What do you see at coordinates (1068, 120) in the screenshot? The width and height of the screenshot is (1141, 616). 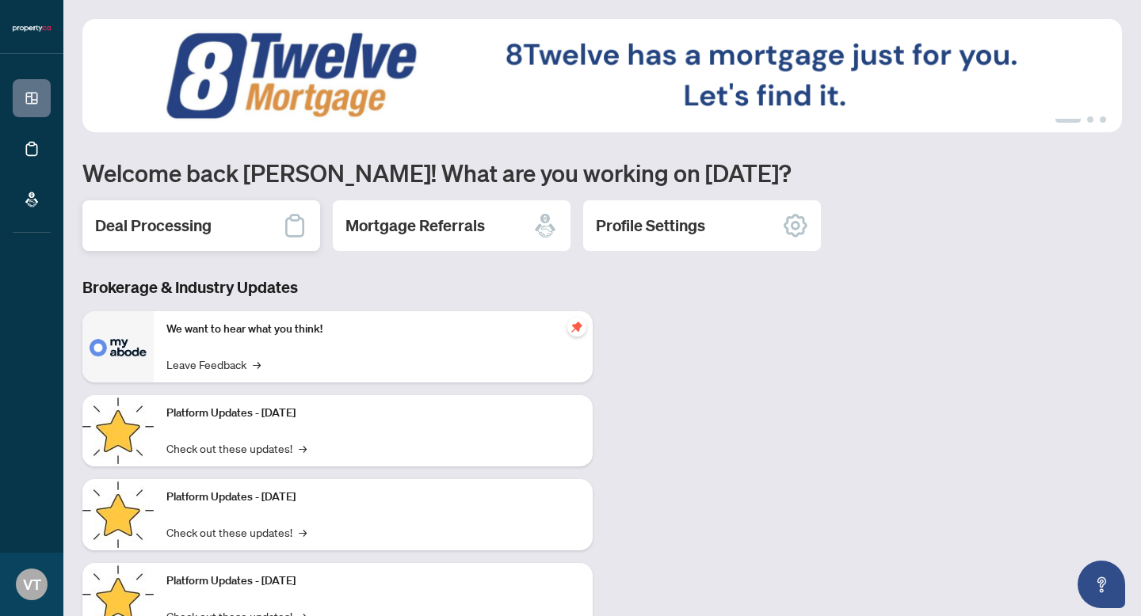 I see `button: 1` at bounding box center [1068, 120].